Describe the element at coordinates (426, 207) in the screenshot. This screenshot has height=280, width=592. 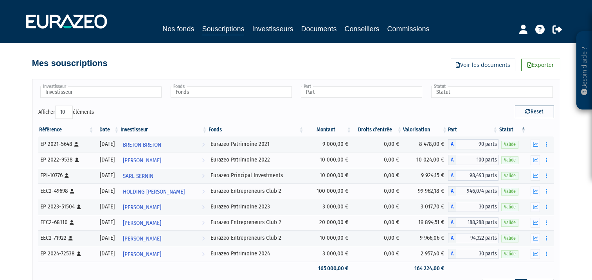
I see `td: 3 017,70 €` at that location.